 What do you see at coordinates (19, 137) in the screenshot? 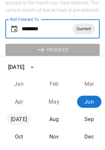
I see `button: October` at bounding box center [19, 137].